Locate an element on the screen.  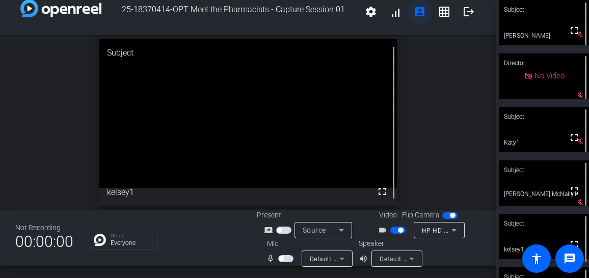
mat-icon: logout is located at coordinates (469, 12).